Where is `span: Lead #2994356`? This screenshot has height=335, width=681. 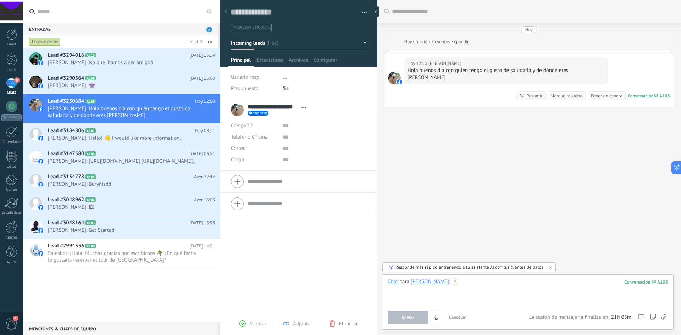
span: Lead #2994356 is located at coordinates (66, 246).